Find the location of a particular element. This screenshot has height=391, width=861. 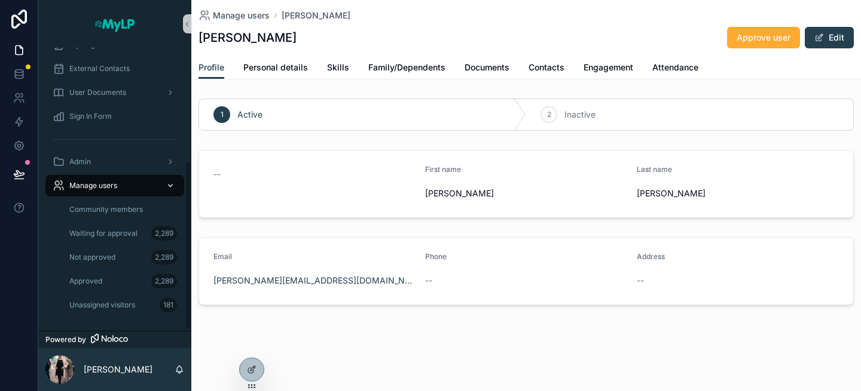

a: Sign In Form is located at coordinates (115, 117).